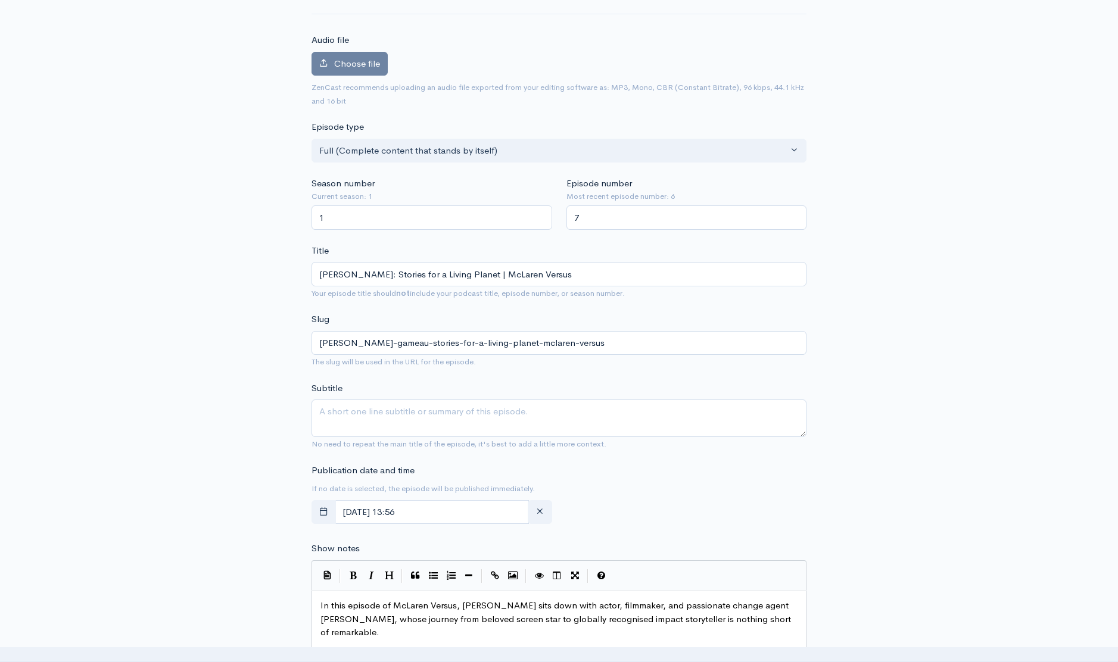 This screenshot has width=1118, height=662. What do you see at coordinates (363, 471) in the screenshot?
I see `label: Publication date and time` at bounding box center [363, 471].